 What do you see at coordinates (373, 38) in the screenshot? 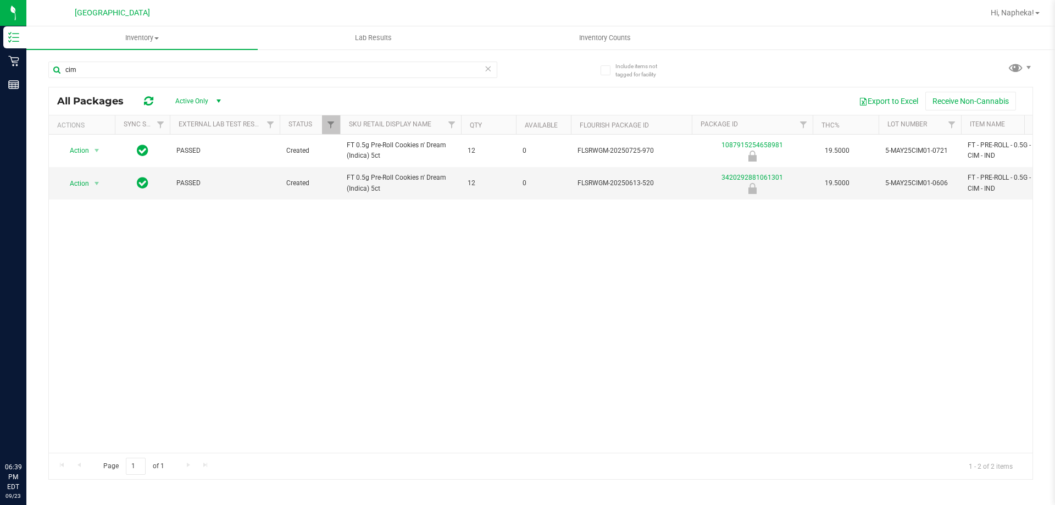
I see `a: Lab Results` at bounding box center [373, 38].